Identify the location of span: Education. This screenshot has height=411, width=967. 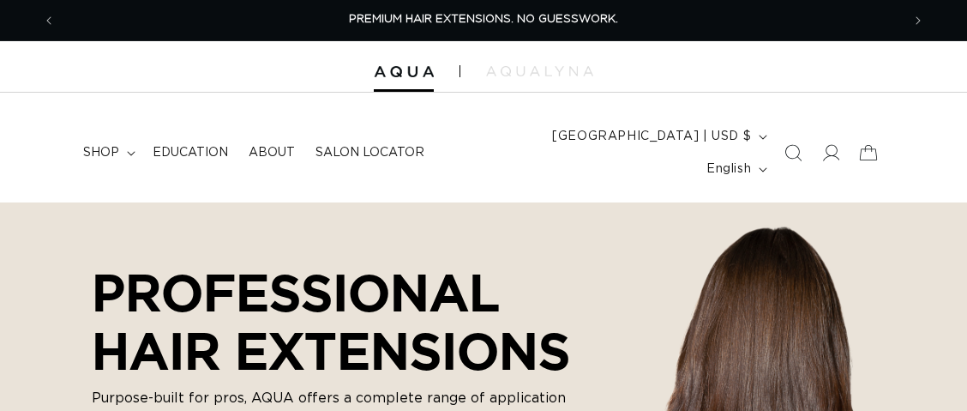
(190, 153).